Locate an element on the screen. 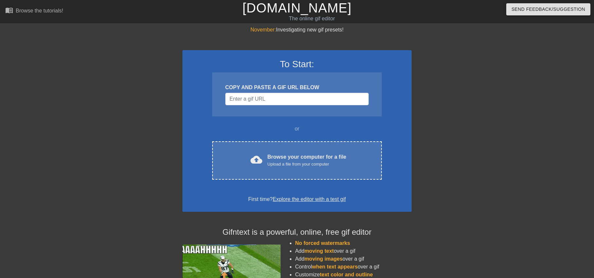 The width and height of the screenshot is (594, 278). input: Username is located at coordinates (297, 99).